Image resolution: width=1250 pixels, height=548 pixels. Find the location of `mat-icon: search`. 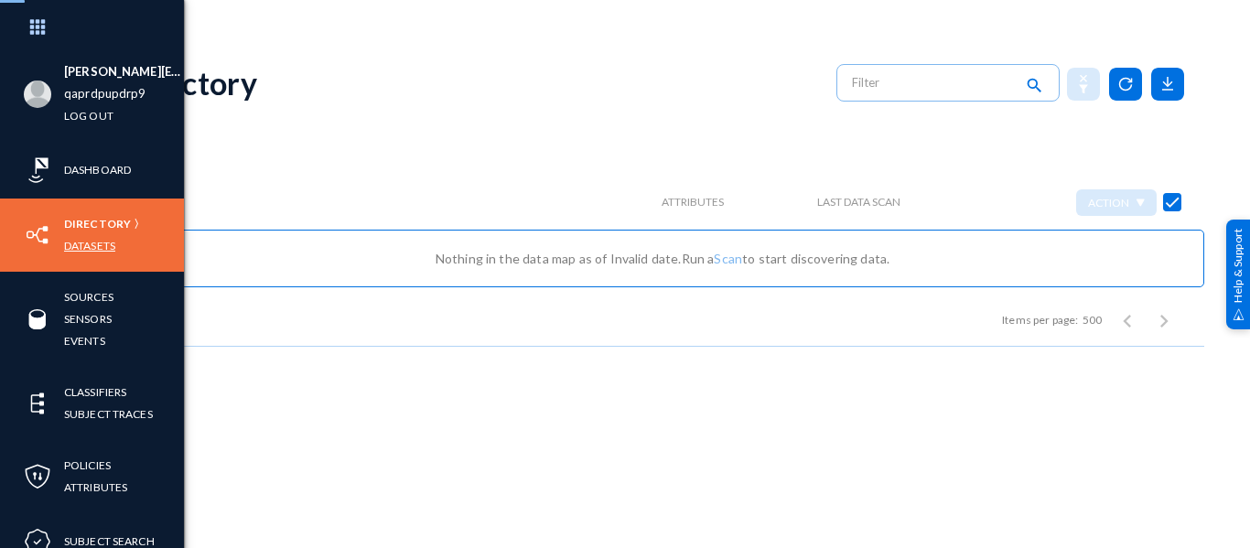

mat-icon: search is located at coordinates (1034, 86).